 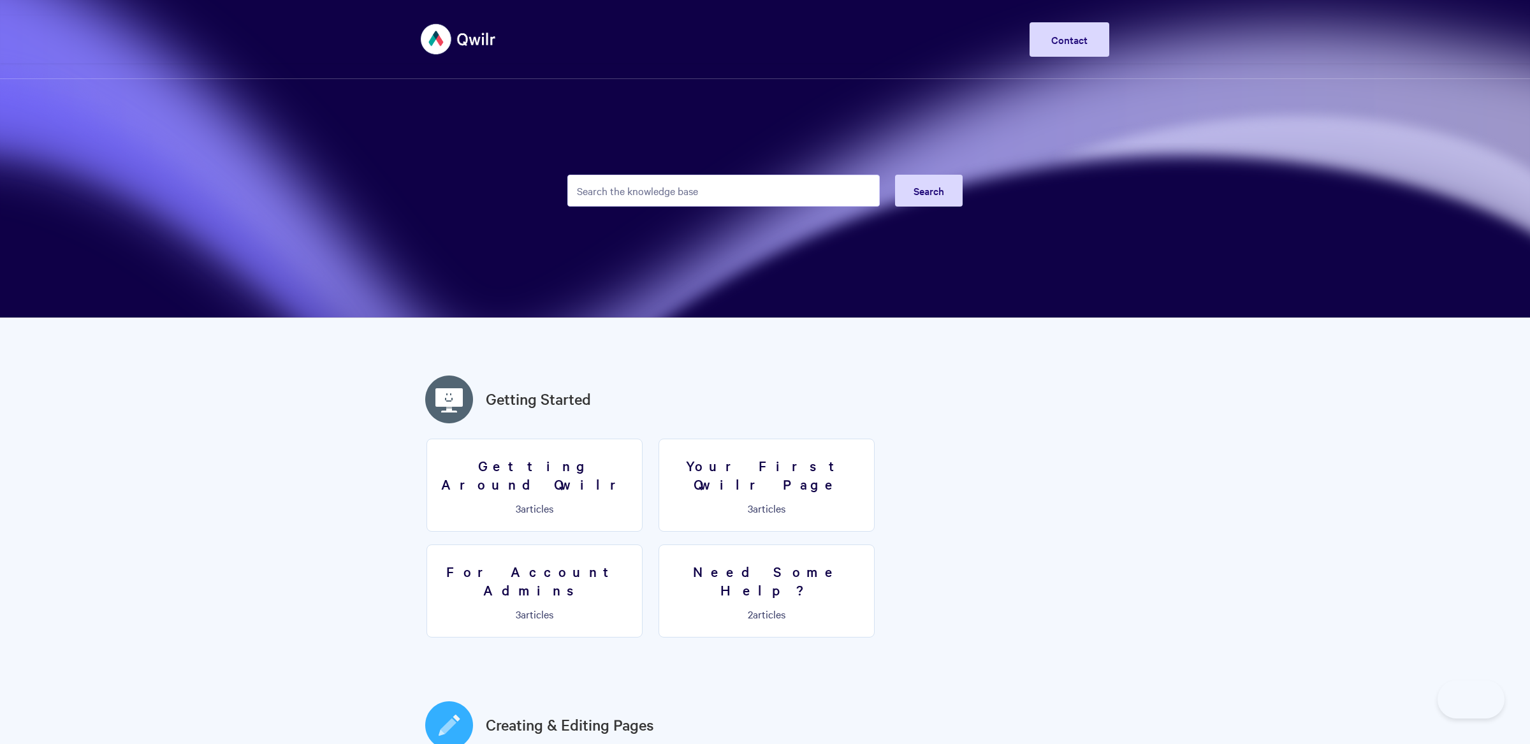 What do you see at coordinates (538, 399) in the screenshot?
I see `a: Getting Started` at bounding box center [538, 399].